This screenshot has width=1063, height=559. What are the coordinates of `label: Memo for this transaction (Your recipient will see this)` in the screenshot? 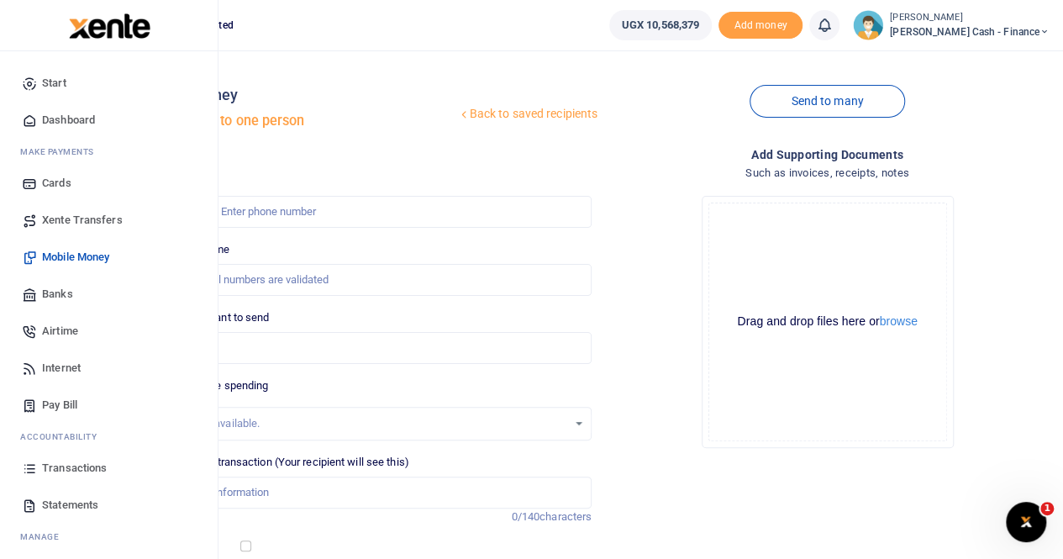 It's located at (278, 462).